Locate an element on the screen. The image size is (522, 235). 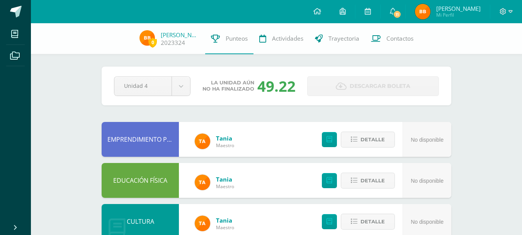
a: Actividades is located at coordinates (282, 39).